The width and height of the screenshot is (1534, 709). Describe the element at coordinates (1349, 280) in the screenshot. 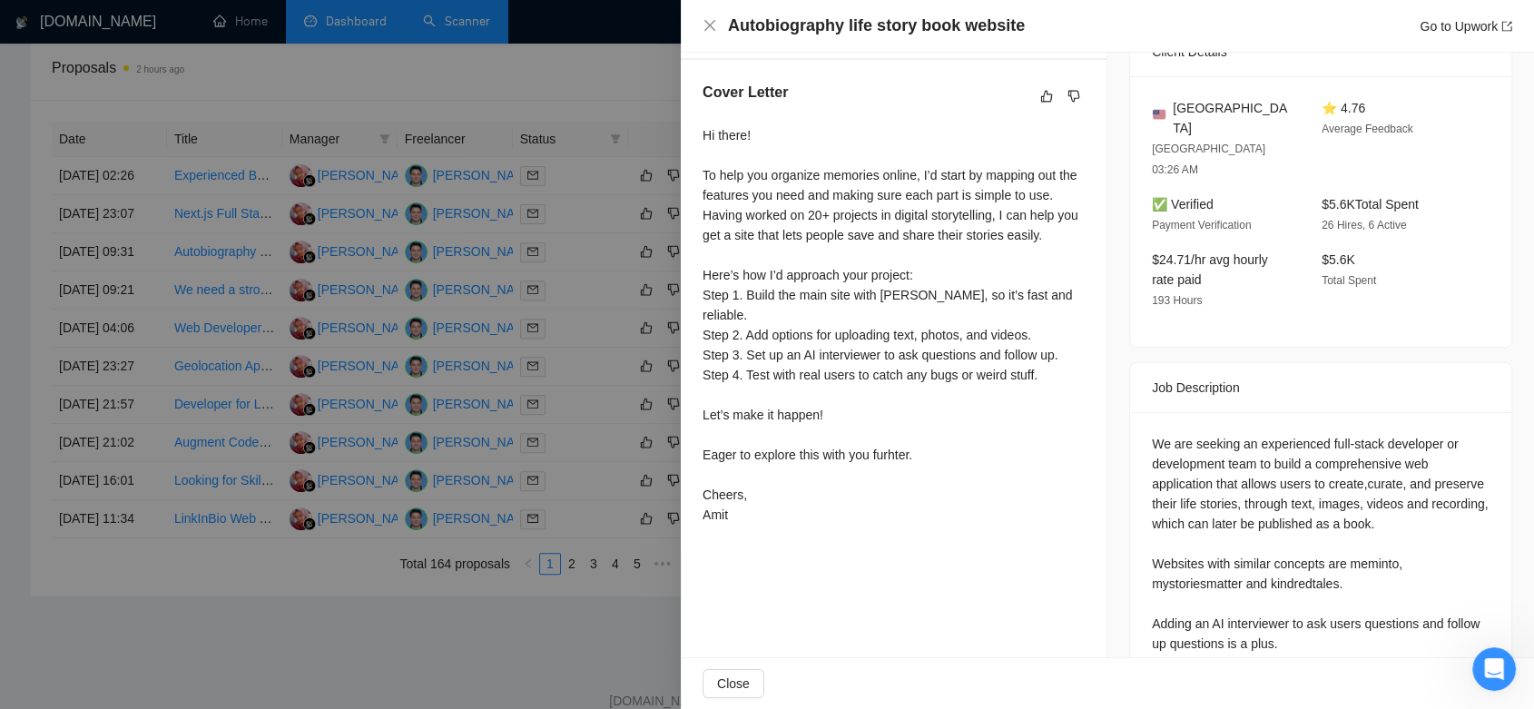

I see `span: Total Spent` at that location.